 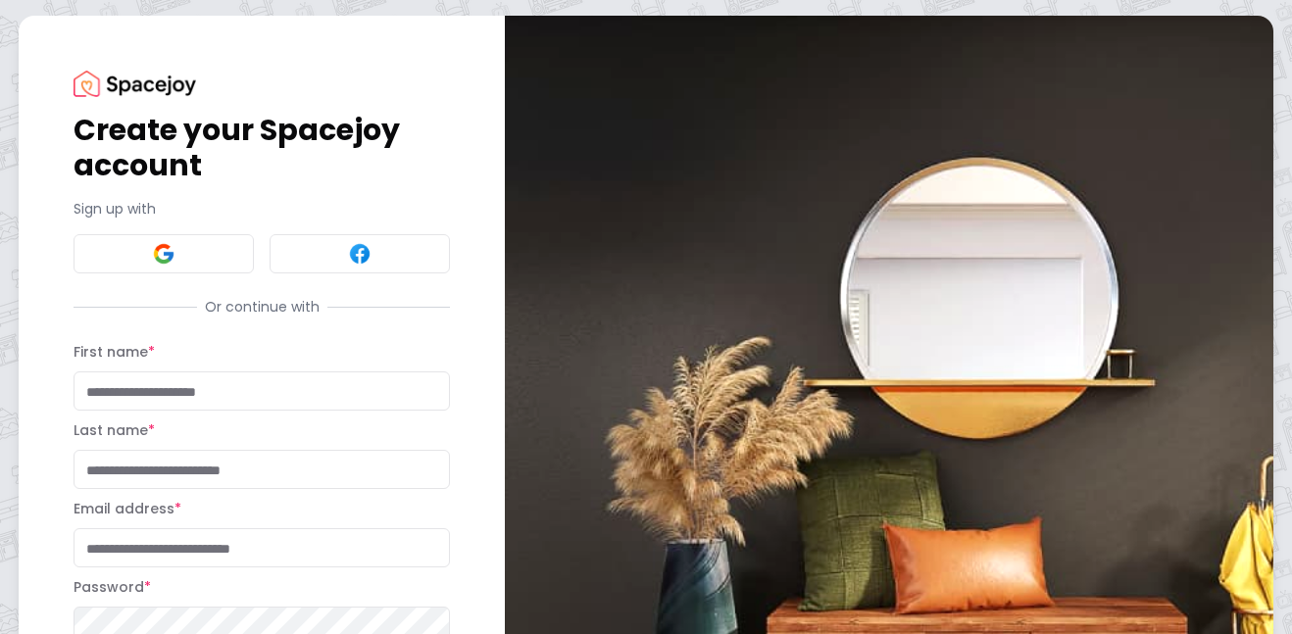 I want to click on p: Sign up with, so click(x=262, y=209).